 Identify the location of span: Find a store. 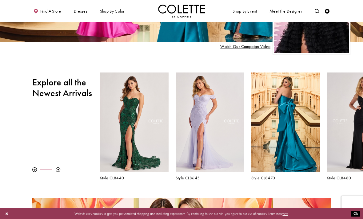
(51, 11).